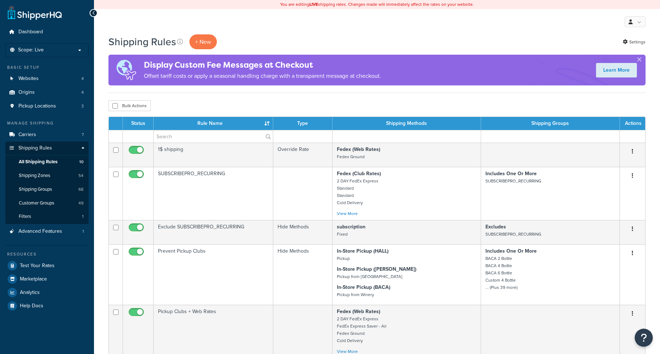 This screenshot has width=660, height=354. I want to click on a: Websites 4, so click(47, 78).